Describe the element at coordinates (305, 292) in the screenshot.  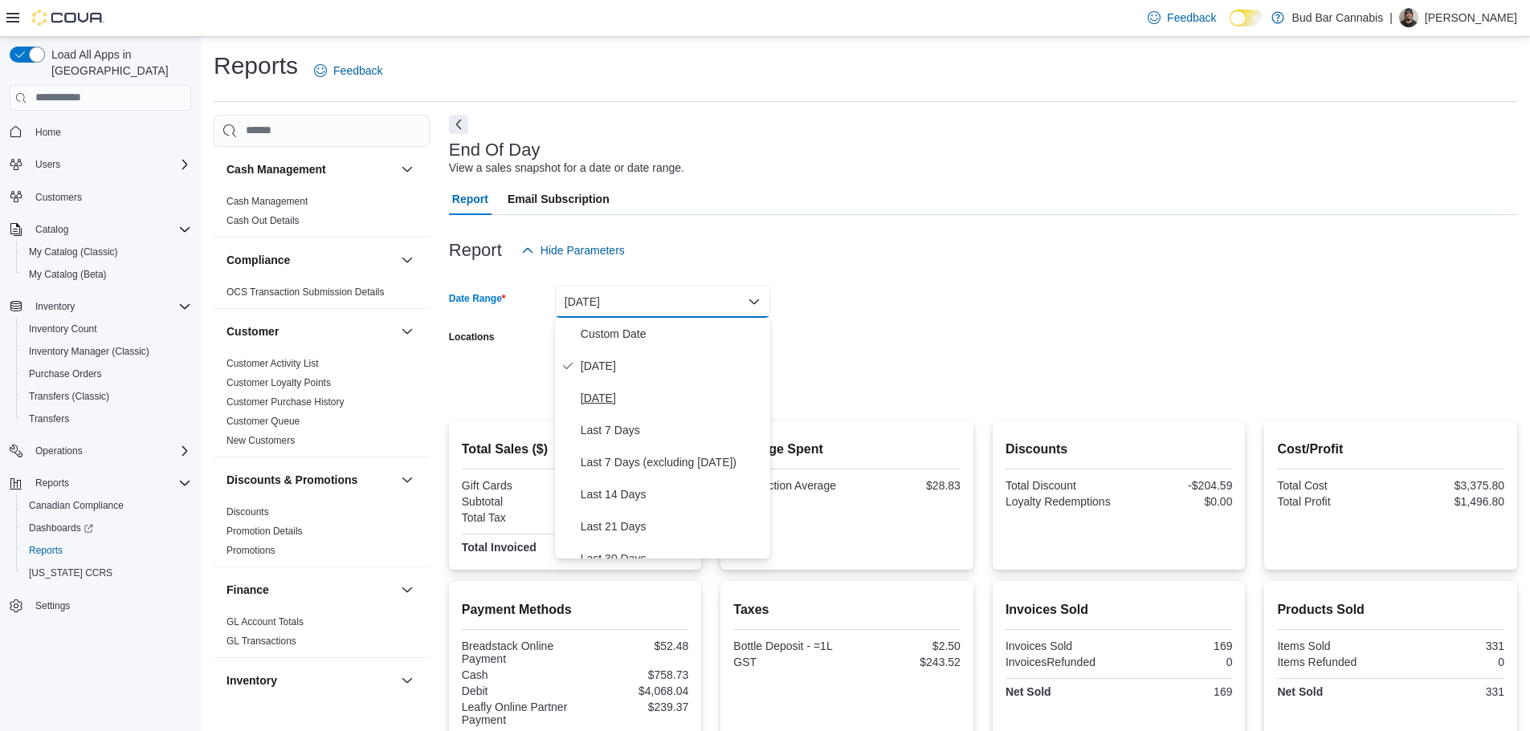
I see `span: OCS Transaction Submission Details` at that location.